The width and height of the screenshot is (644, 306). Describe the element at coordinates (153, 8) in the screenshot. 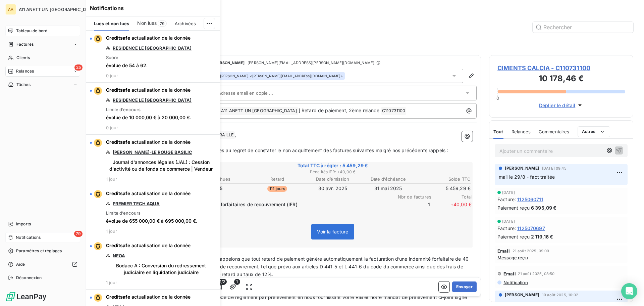

I see `h6: Notifications` at that location.